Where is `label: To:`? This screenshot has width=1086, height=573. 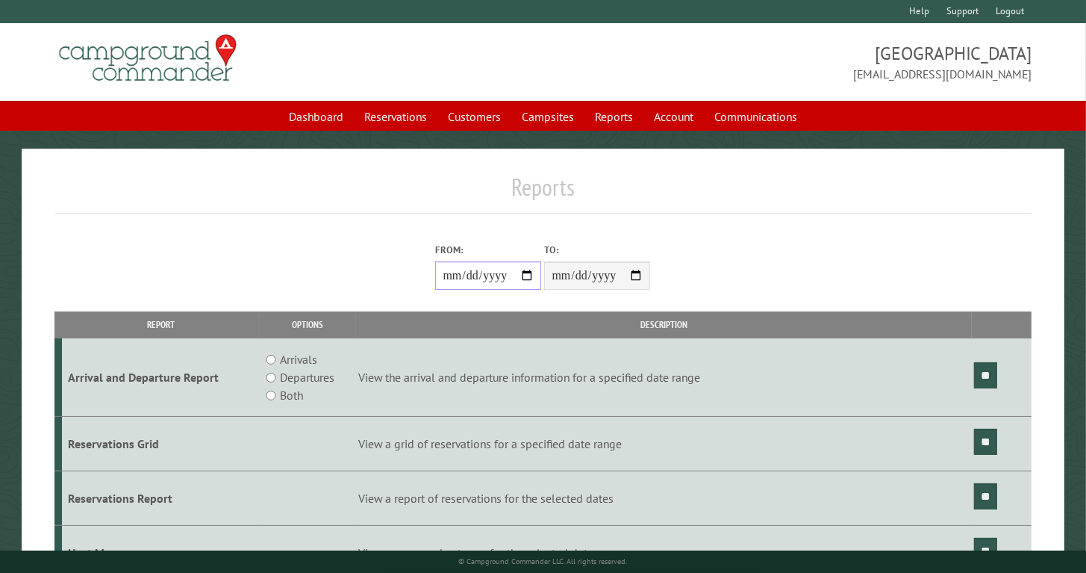 label: To: is located at coordinates (597, 249).